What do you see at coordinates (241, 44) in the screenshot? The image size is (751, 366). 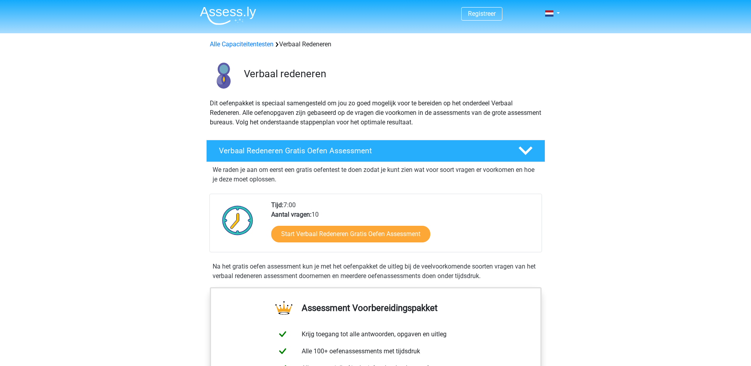 I see `a: Alle Capaciteitentesten` at bounding box center [241, 44].